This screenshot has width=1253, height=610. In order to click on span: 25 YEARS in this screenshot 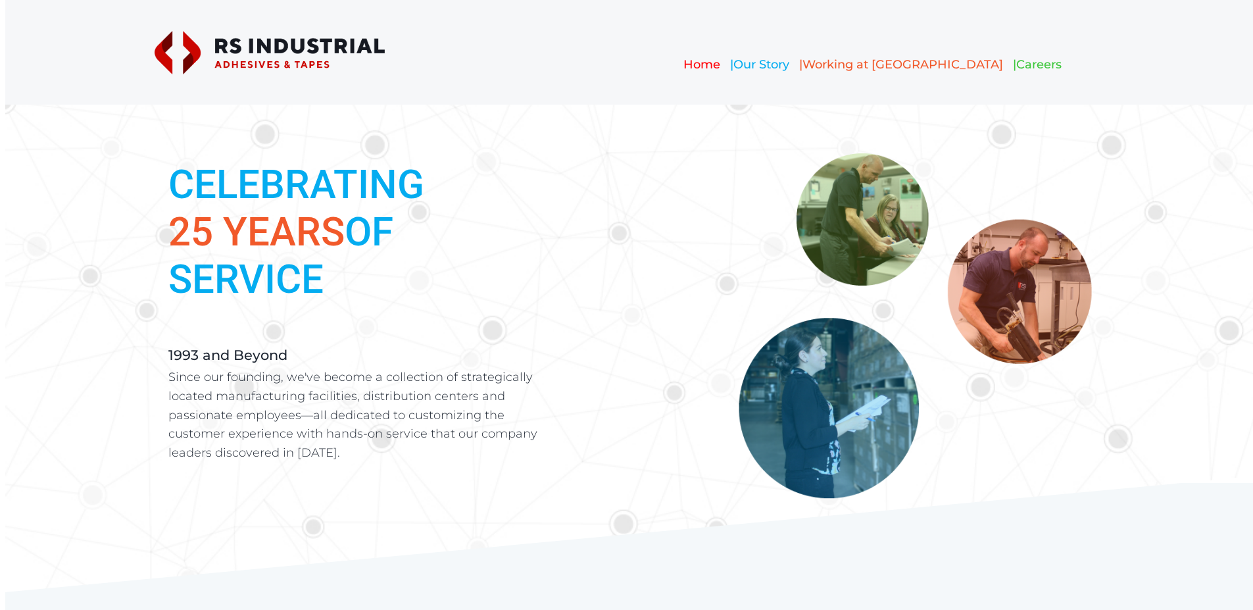, I will do `click(257, 232)`.